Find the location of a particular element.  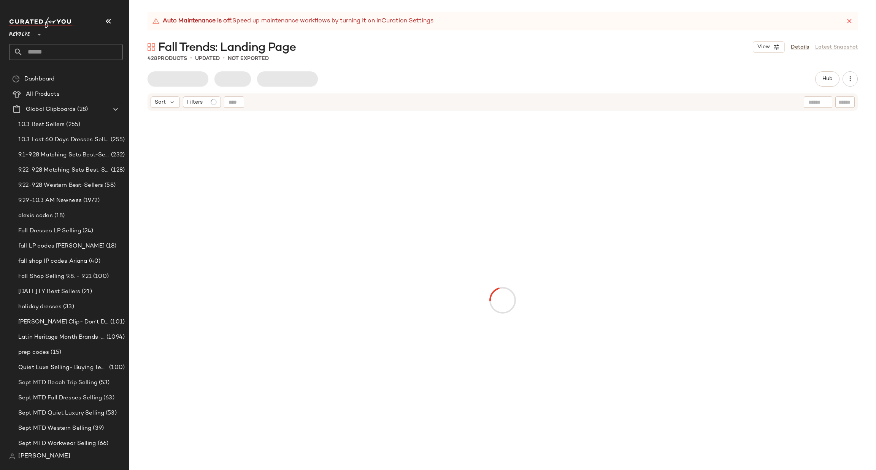

span: Latin Heritage Month Brands- DO NOT DELETE is located at coordinates (62, 337).